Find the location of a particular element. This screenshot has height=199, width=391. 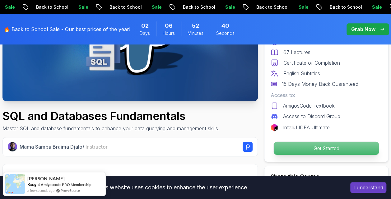

p: 15 Days Money Back Guaranteed is located at coordinates (320, 84).